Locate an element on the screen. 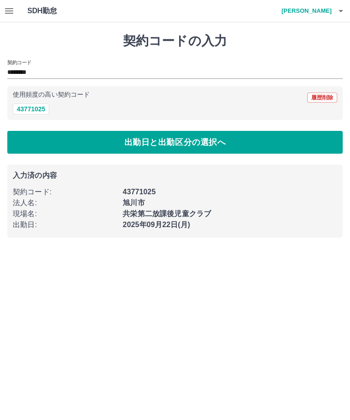 The image size is (350, 420). p: 法人名 : is located at coordinates (65, 203).